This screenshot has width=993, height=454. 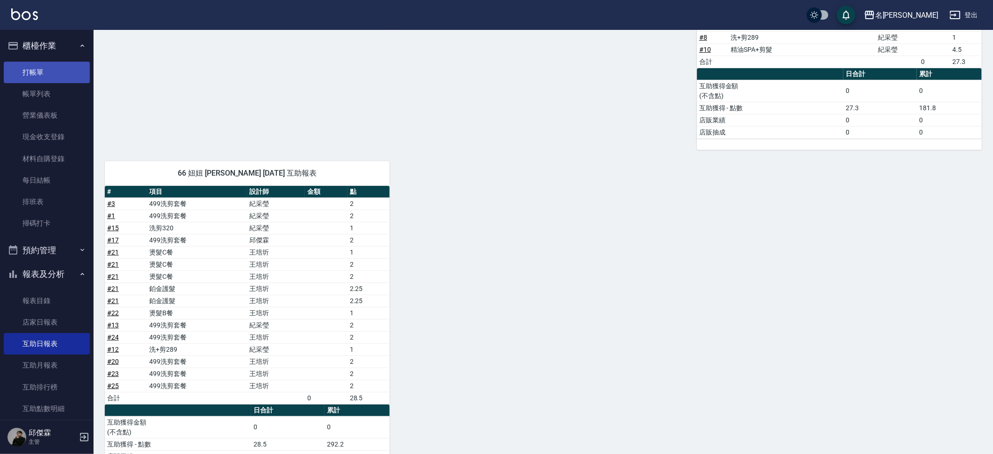 What do you see at coordinates (47, 223) in the screenshot?
I see `a: 掃碼打卡` at bounding box center [47, 223].